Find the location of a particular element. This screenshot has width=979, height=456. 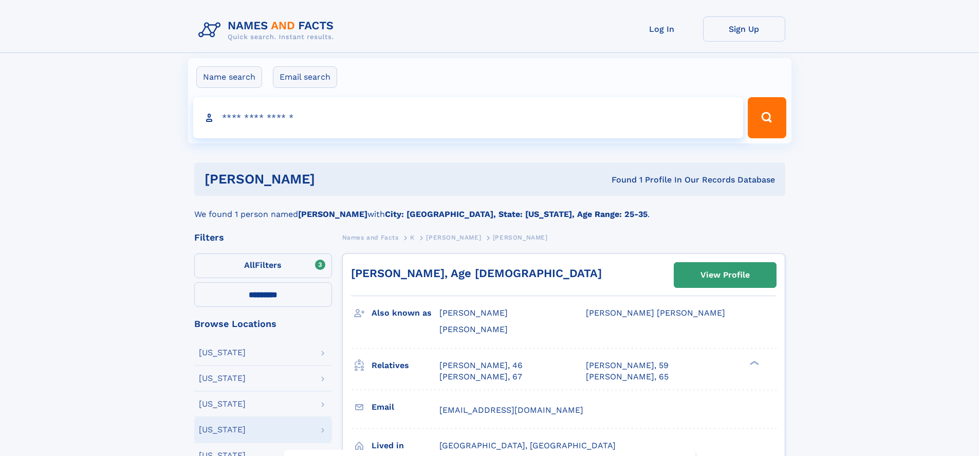

h3: Lived in is located at coordinates (405, 445).